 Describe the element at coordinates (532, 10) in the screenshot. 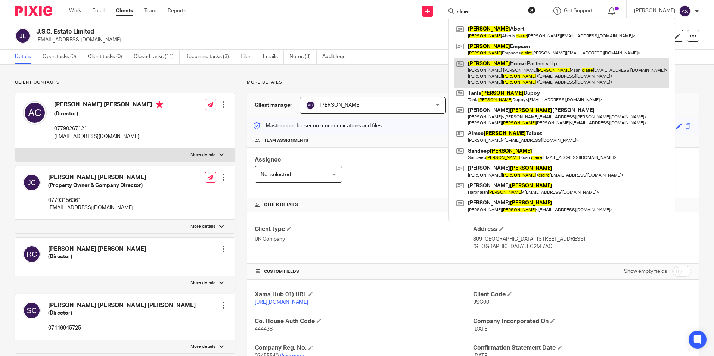

I see `button: Clear` at that location.